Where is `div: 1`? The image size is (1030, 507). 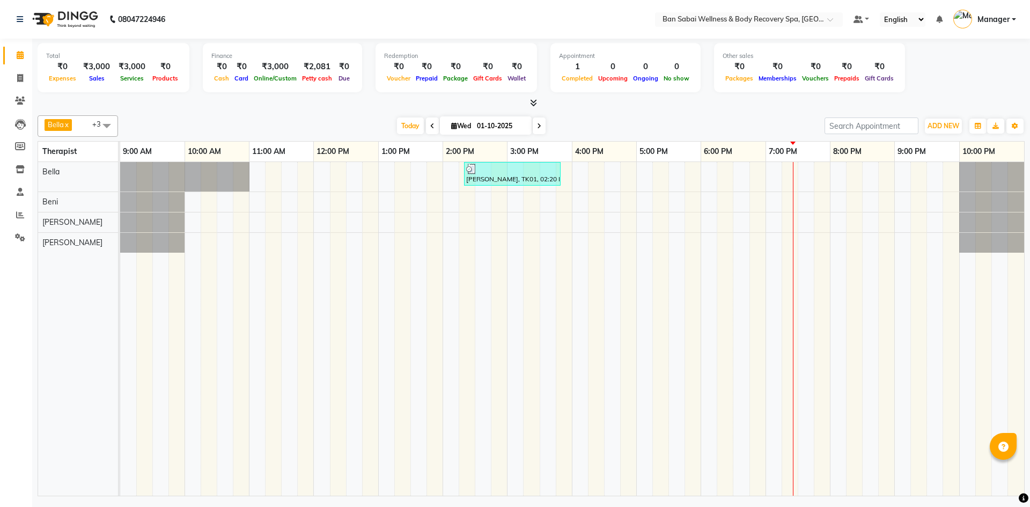
div: 1 is located at coordinates (577, 67).